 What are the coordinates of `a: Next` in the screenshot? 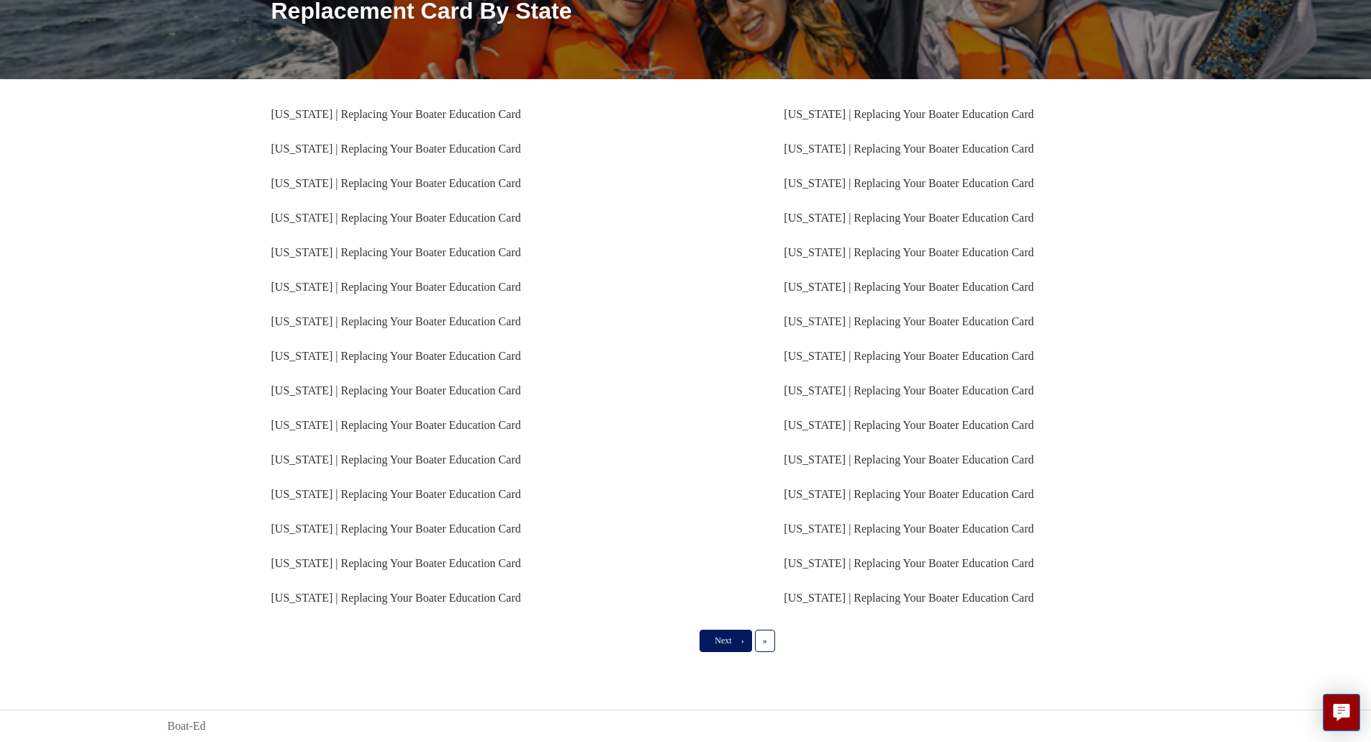 It's located at (725, 640).